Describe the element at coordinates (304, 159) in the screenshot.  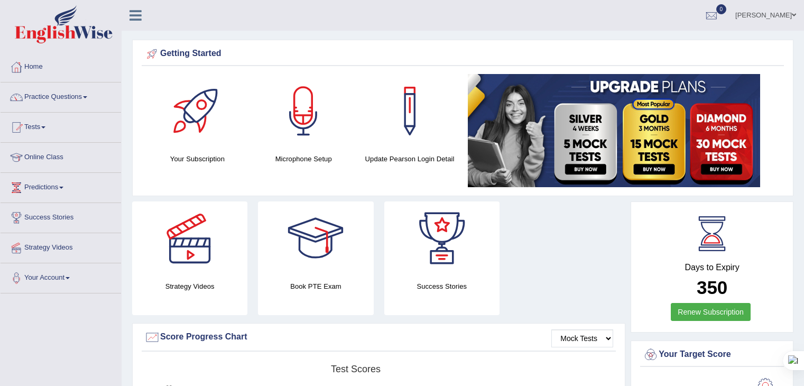
I see `h4: Microphone Setup` at that location.